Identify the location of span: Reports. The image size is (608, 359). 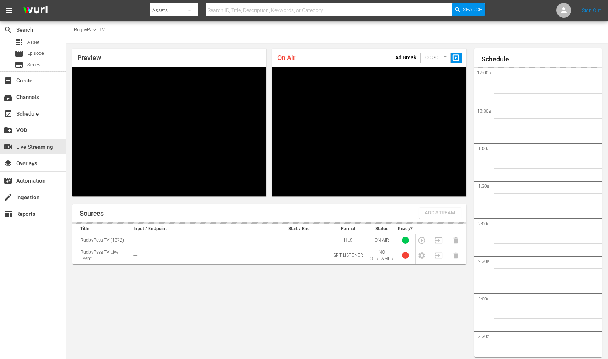
(8, 214).